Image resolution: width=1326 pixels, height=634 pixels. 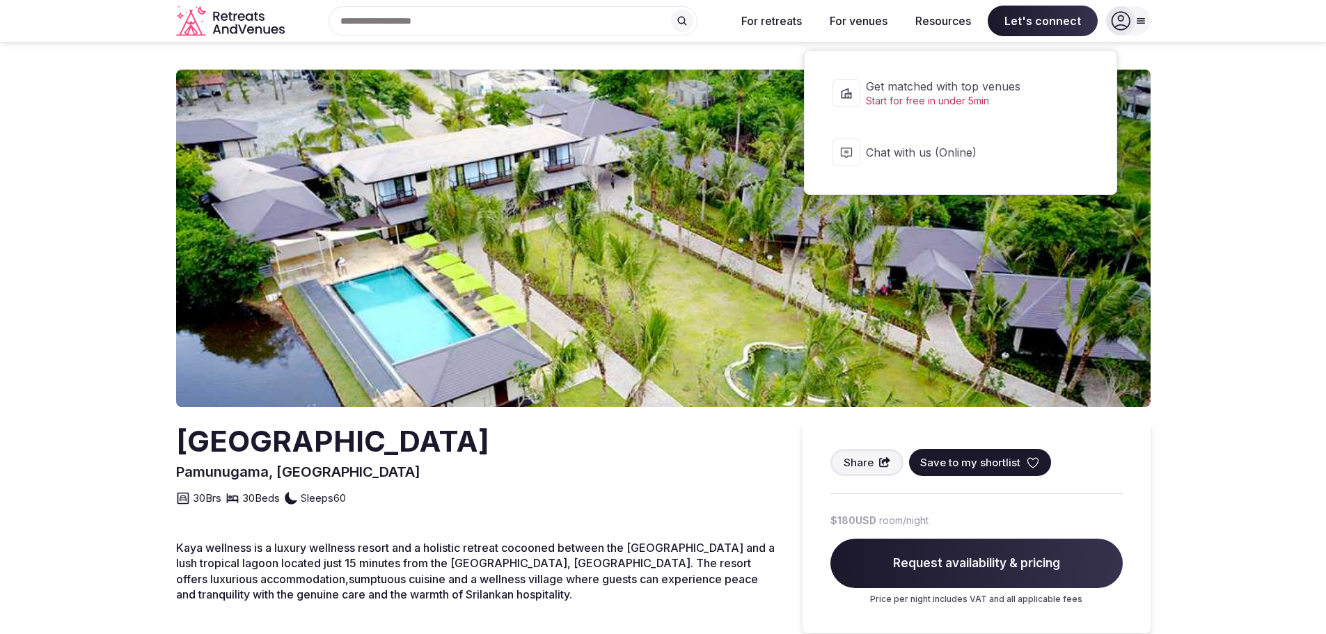 I want to click on span: Kaya wellness is a luxury wellness resort and a holistic retreat cocooned between the [GEOGRAPHIC..., so click(x=475, y=571).